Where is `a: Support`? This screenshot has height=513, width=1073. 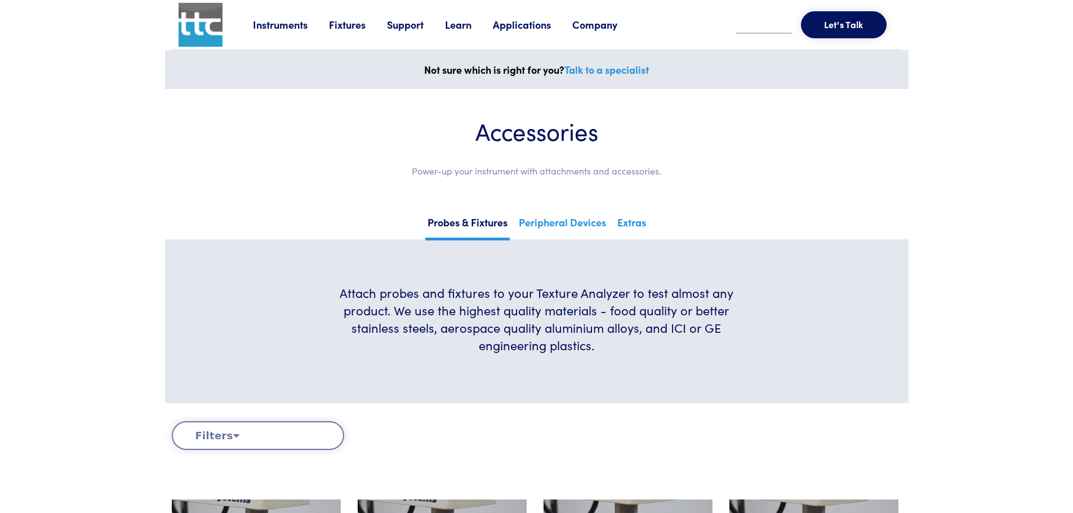
a: Support is located at coordinates (416, 24).